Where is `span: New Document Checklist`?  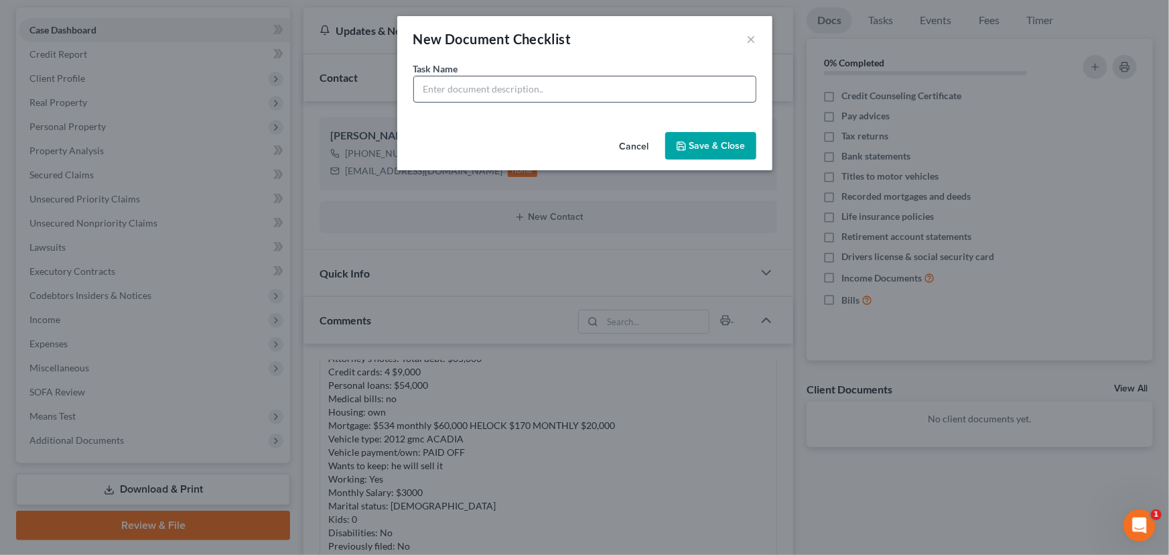 span: New Document Checklist is located at coordinates (492, 39).